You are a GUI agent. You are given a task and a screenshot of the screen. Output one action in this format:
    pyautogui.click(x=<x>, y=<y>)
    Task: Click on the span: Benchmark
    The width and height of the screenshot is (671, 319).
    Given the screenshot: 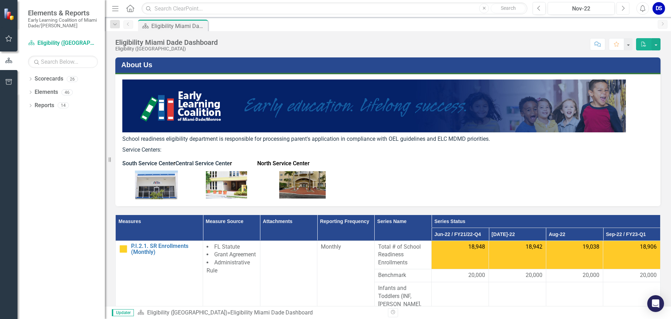 What is the action you would take?
    pyautogui.click(x=403, y=275)
    